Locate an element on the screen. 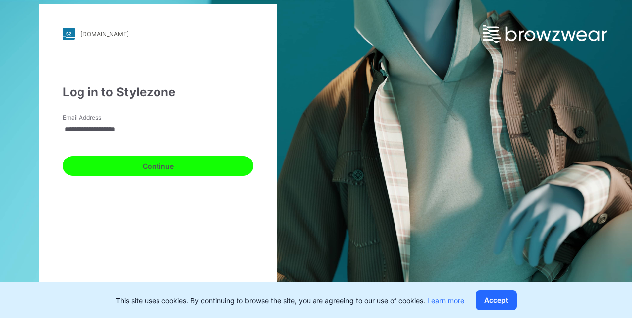 Image resolution: width=632 pixels, height=318 pixels. img: browzwear-logo.e42bd6dac1945053ebaf764b6aa21510.svg is located at coordinates (545, 34).